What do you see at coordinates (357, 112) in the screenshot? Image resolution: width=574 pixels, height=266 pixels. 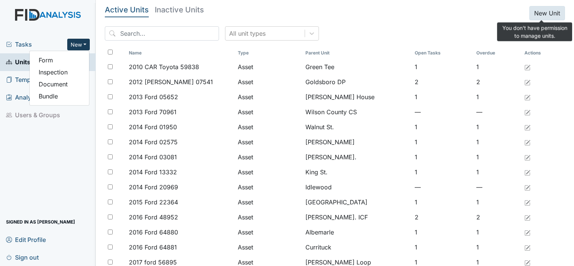 I see `td: Wilson County CS` at bounding box center [357, 112].